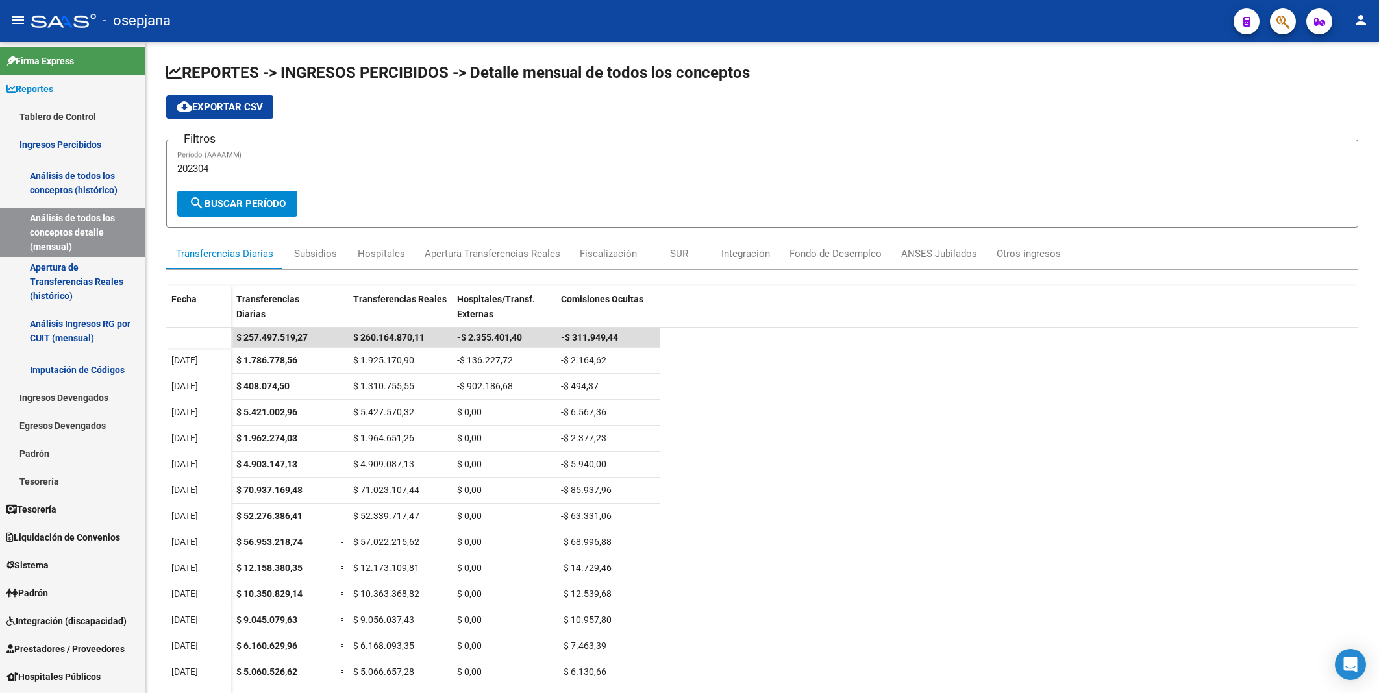 This screenshot has width=1379, height=693. I want to click on div: Fondo de Desempleo, so click(835, 254).